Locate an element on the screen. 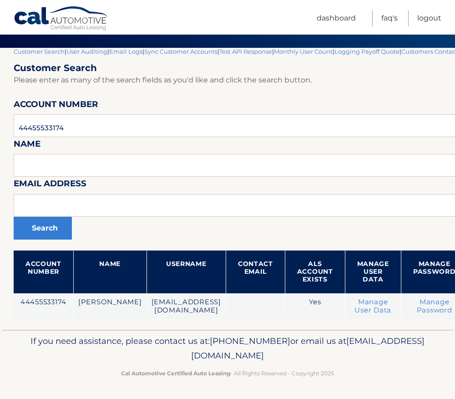  a: Logout is located at coordinates (429, 18).